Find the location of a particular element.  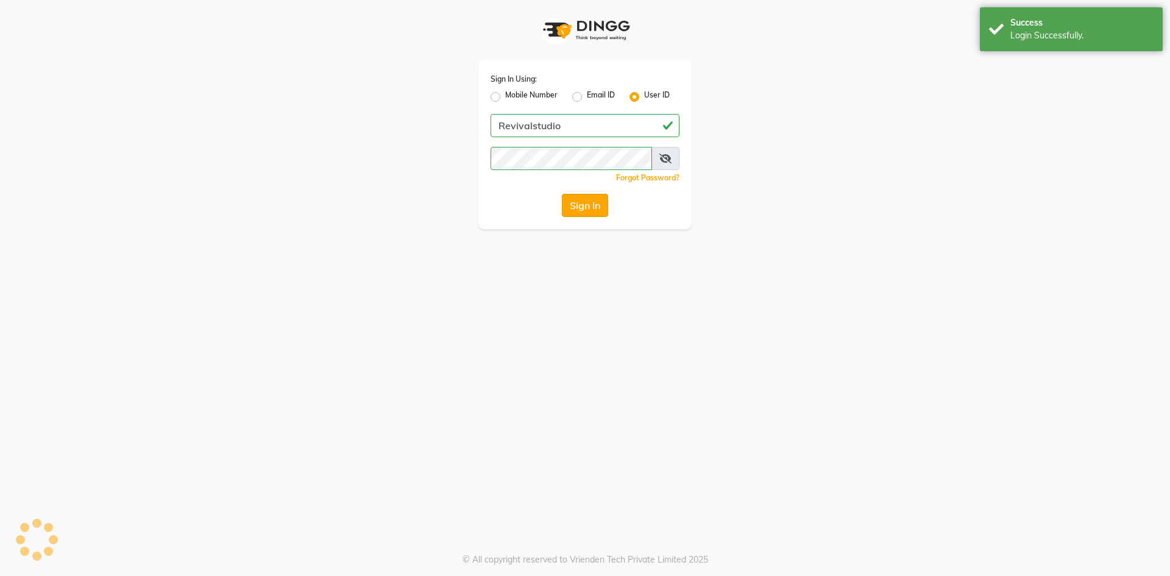

button: Sign In is located at coordinates (585, 205).